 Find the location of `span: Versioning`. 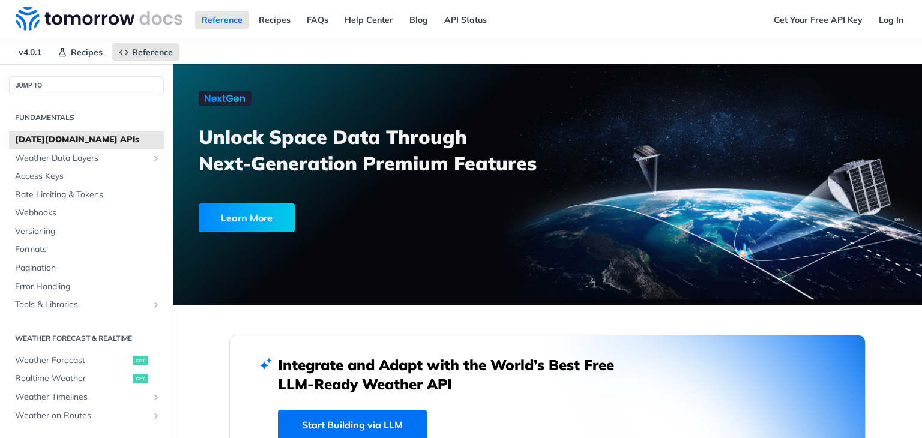

span: Versioning is located at coordinates (88, 232).